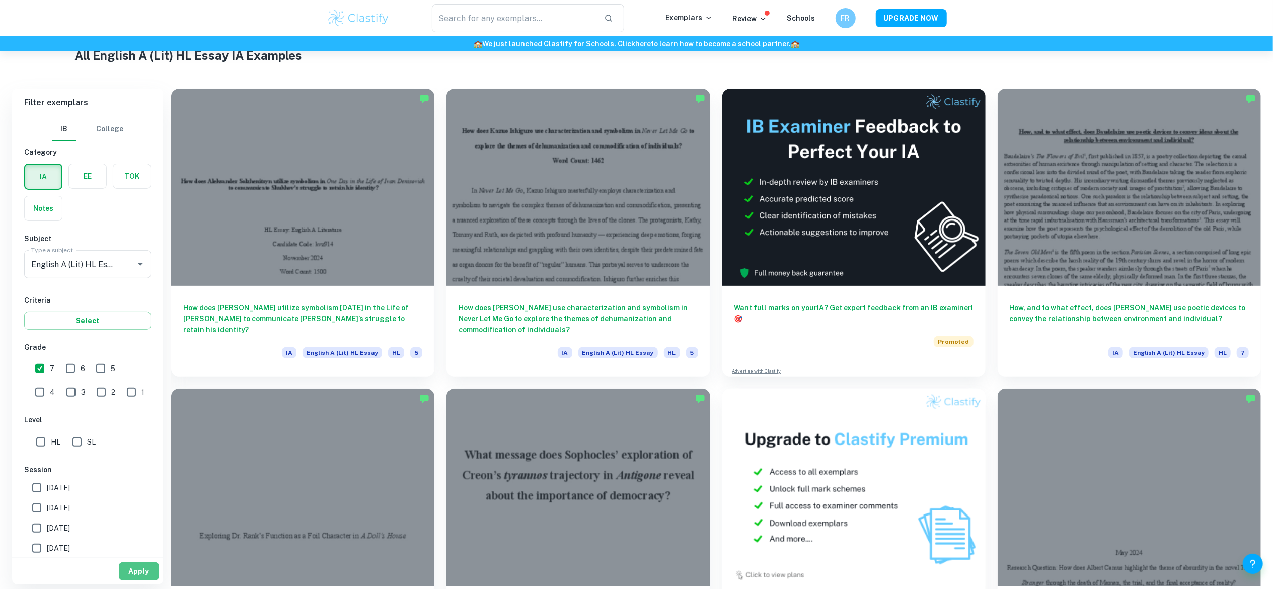 Image resolution: width=1273 pixels, height=589 pixels. Describe the element at coordinates (954, 342) in the screenshot. I see `span: Promoted` at that location.